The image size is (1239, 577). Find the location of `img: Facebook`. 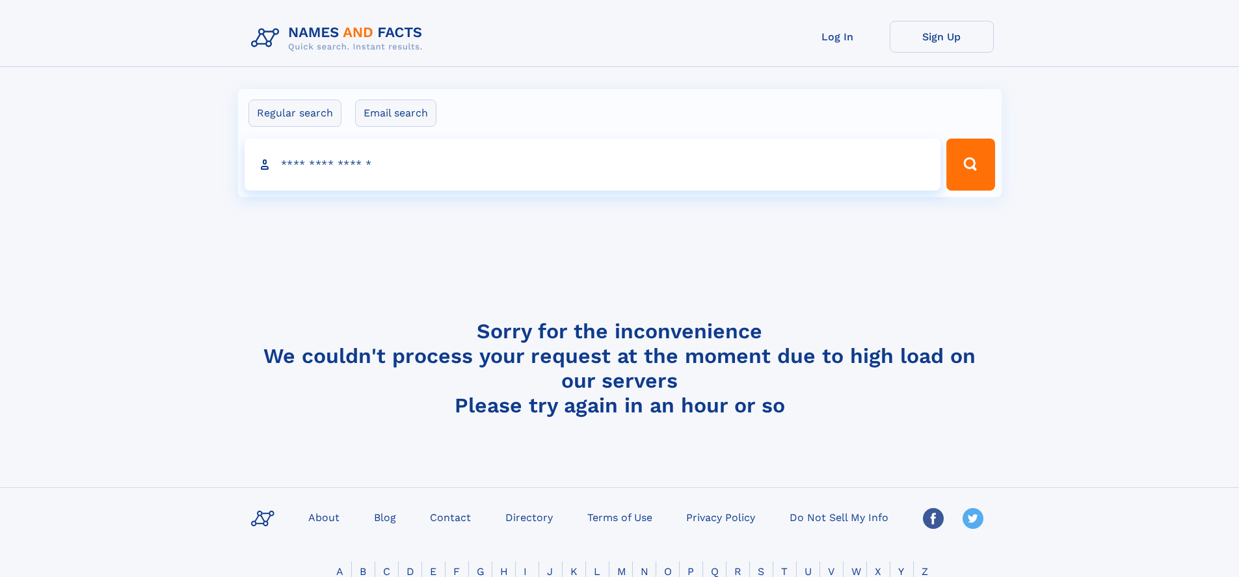

img: Facebook is located at coordinates (934, 519).